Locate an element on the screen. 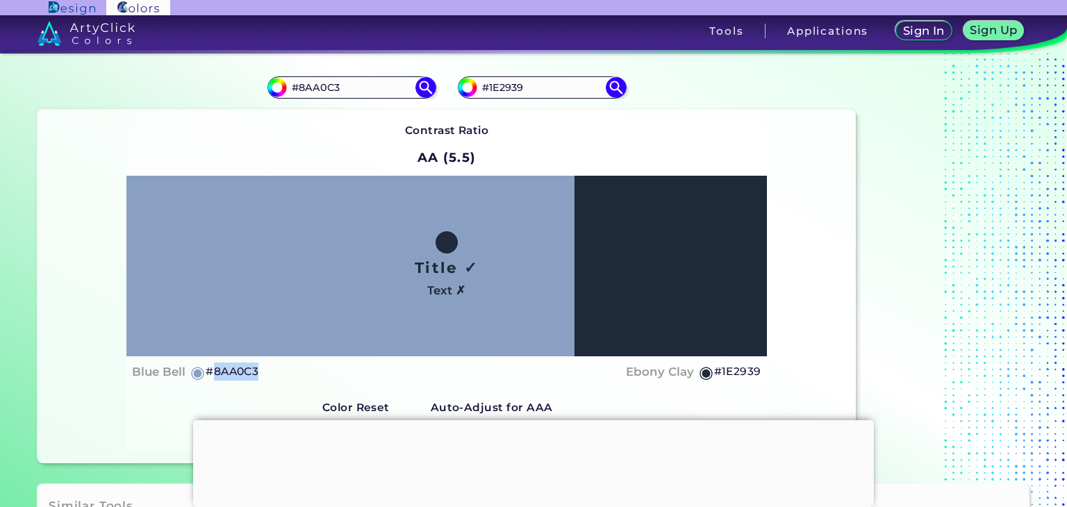  h4: Text ✗ is located at coordinates (446, 290).